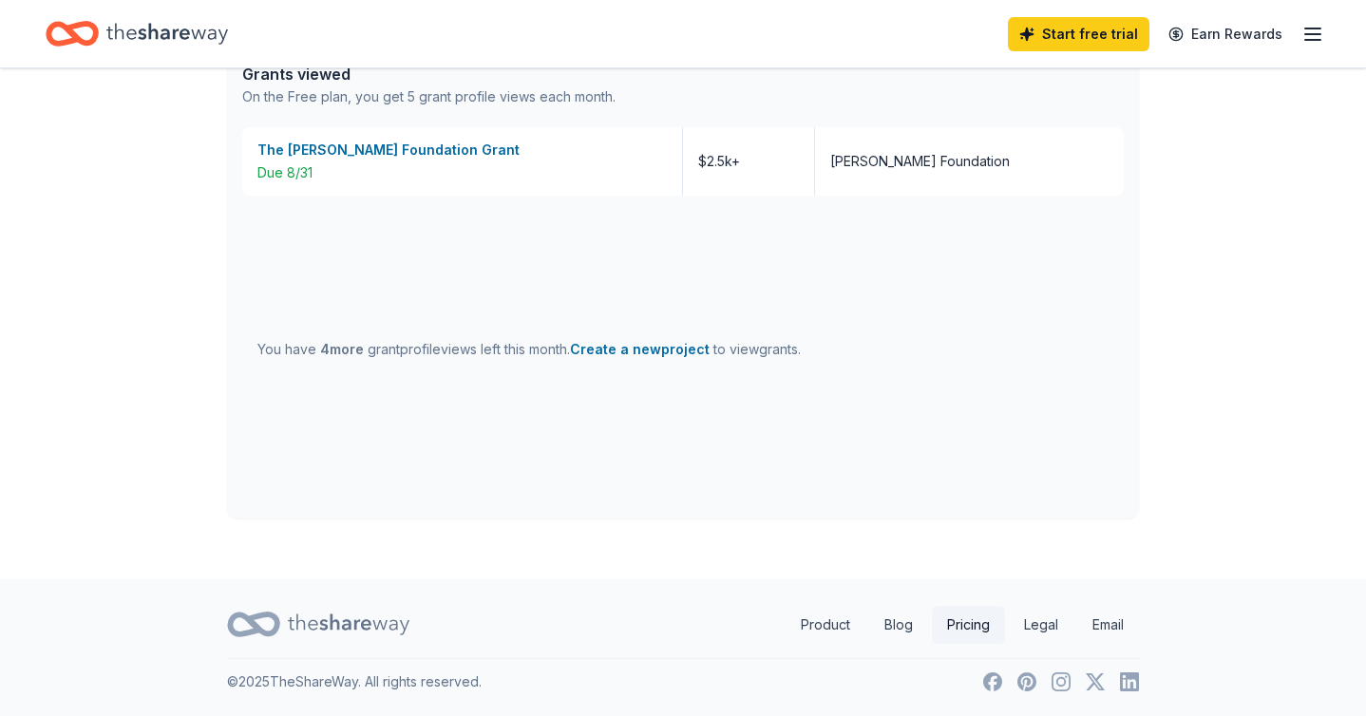 This screenshot has height=716, width=1366. What do you see at coordinates (748, 161) in the screenshot?
I see `div: $2.5k+` at bounding box center [748, 161].